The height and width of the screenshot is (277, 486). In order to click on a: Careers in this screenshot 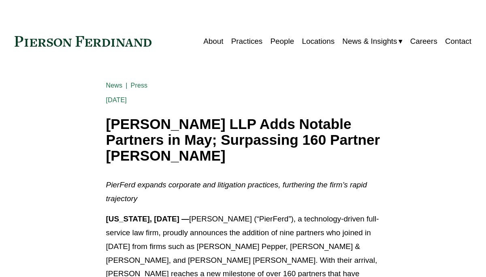, I will do `click(424, 41)`.